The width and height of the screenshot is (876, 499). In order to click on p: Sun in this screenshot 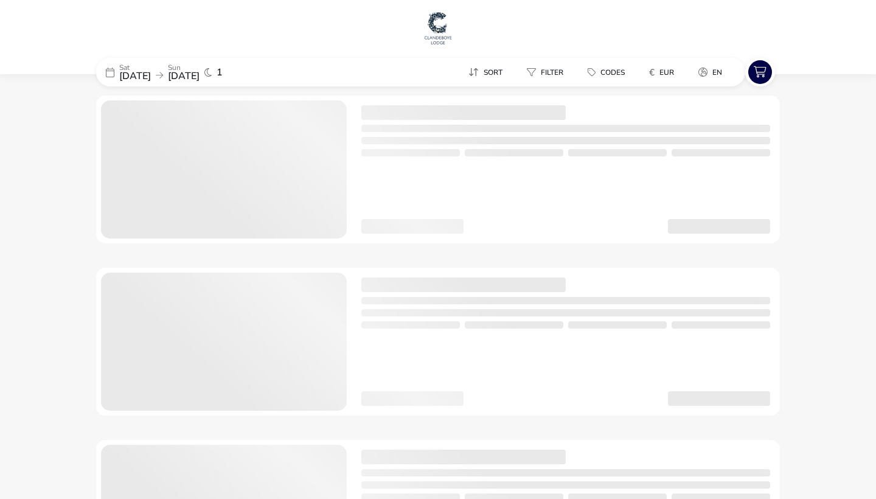, I will do `click(184, 68)`.